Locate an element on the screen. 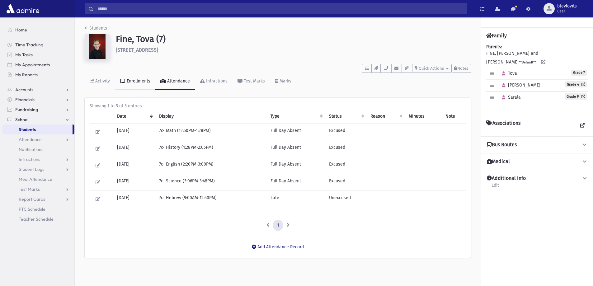 Image resolution: width=593 pixels, height=286 pixels. td: 7c- Hebrew (9:00AM-12:50PM) is located at coordinates (211, 199).